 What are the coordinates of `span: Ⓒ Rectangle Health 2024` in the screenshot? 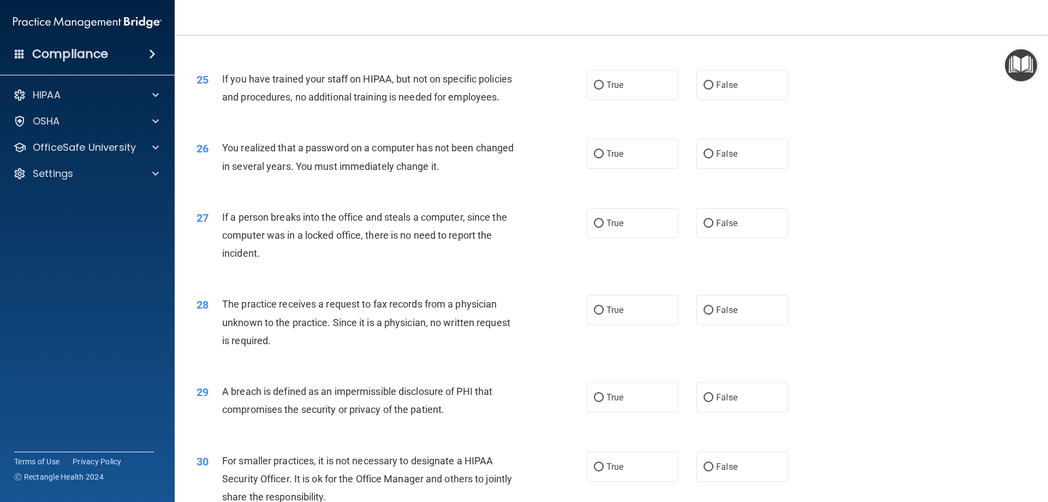 It's located at (59, 476).